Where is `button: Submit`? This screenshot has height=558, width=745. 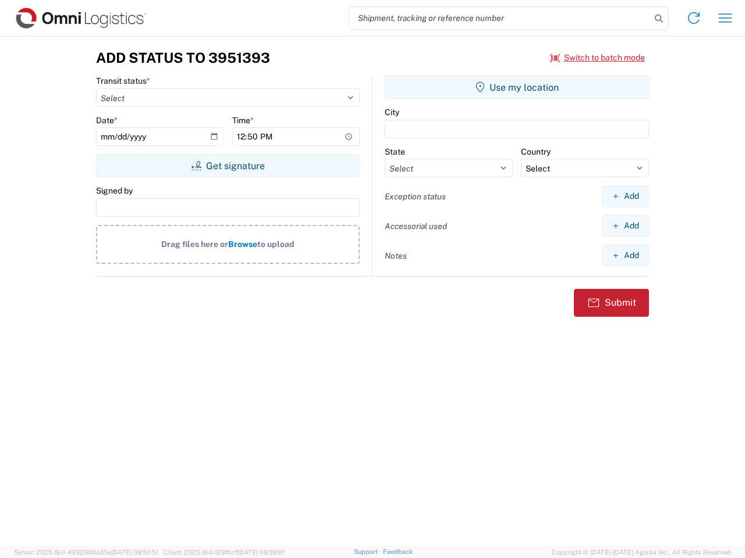
button: Submit is located at coordinates (611, 303).